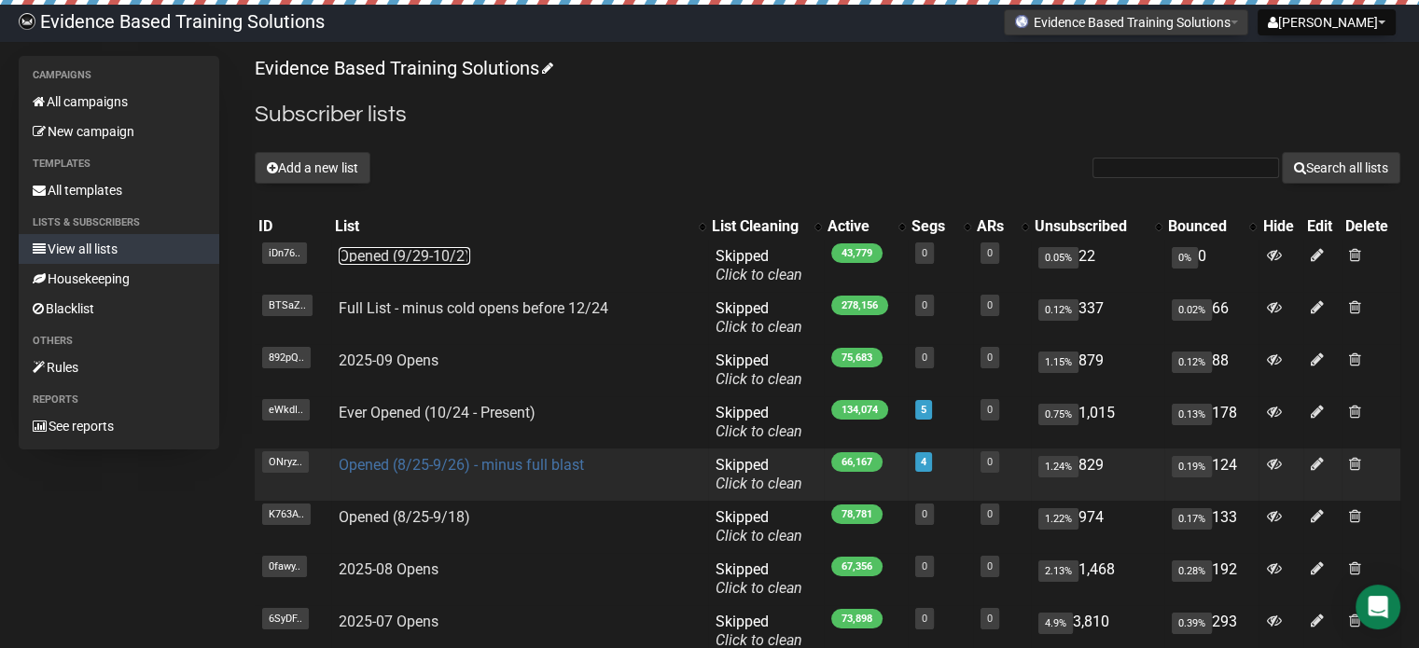  Describe the element at coordinates (858, 227) in the screenshot. I see `div: Active` at that location.